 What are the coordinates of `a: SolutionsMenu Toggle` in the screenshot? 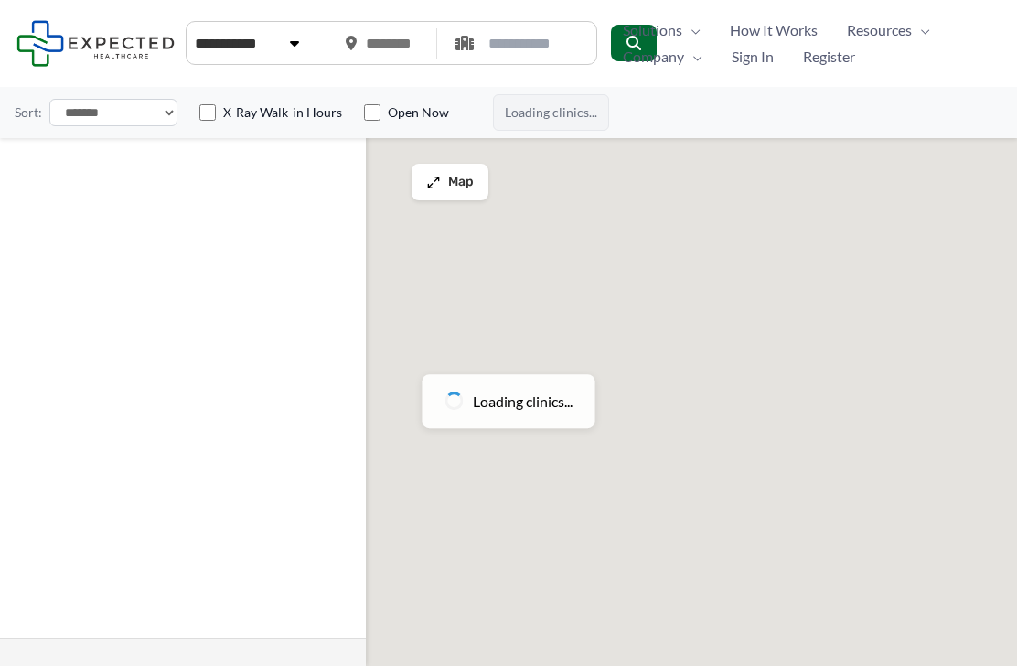 It's located at (661, 30).